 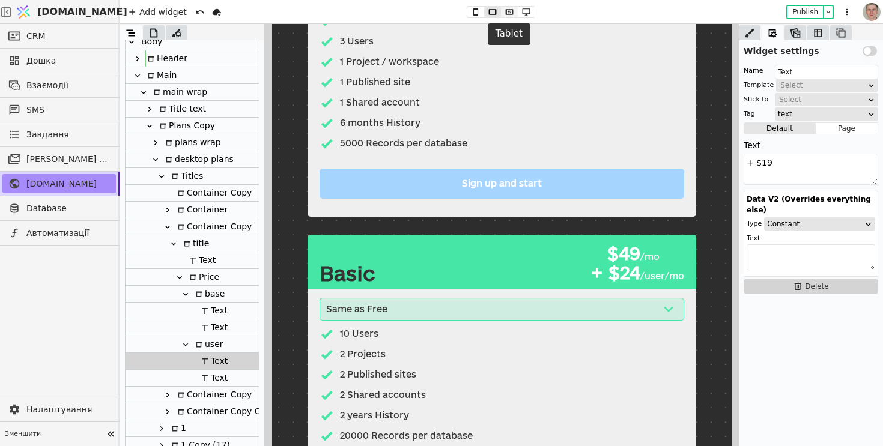 What do you see at coordinates (230, 160) in the screenshot?
I see `div: Sign up and start` at bounding box center [230, 160].